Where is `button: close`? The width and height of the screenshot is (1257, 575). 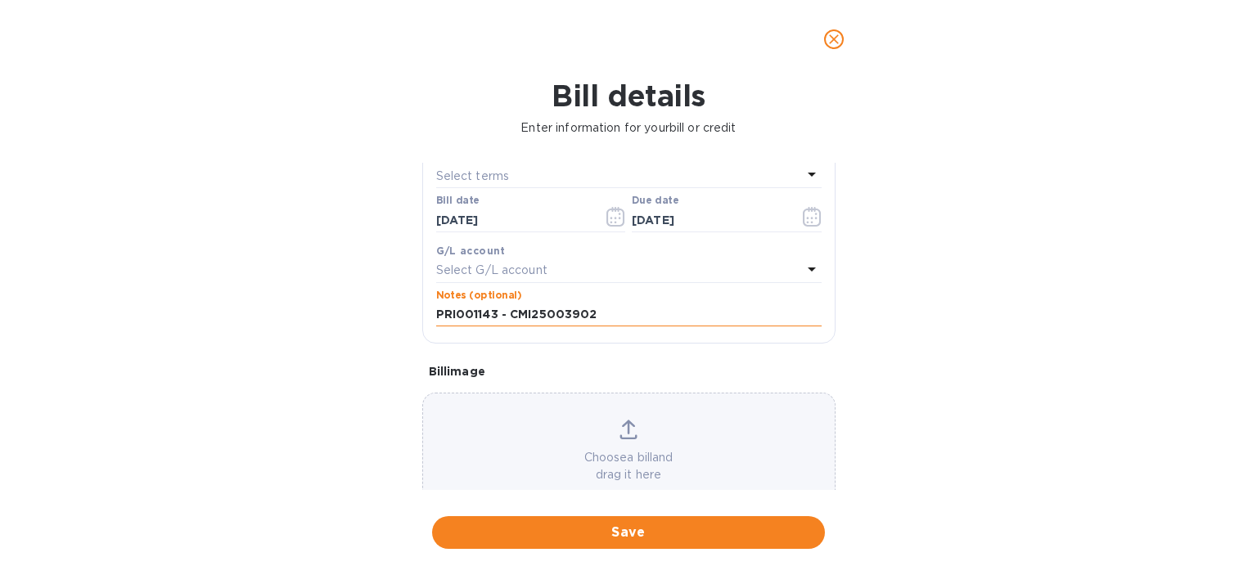
button: close is located at coordinates (834, 39).